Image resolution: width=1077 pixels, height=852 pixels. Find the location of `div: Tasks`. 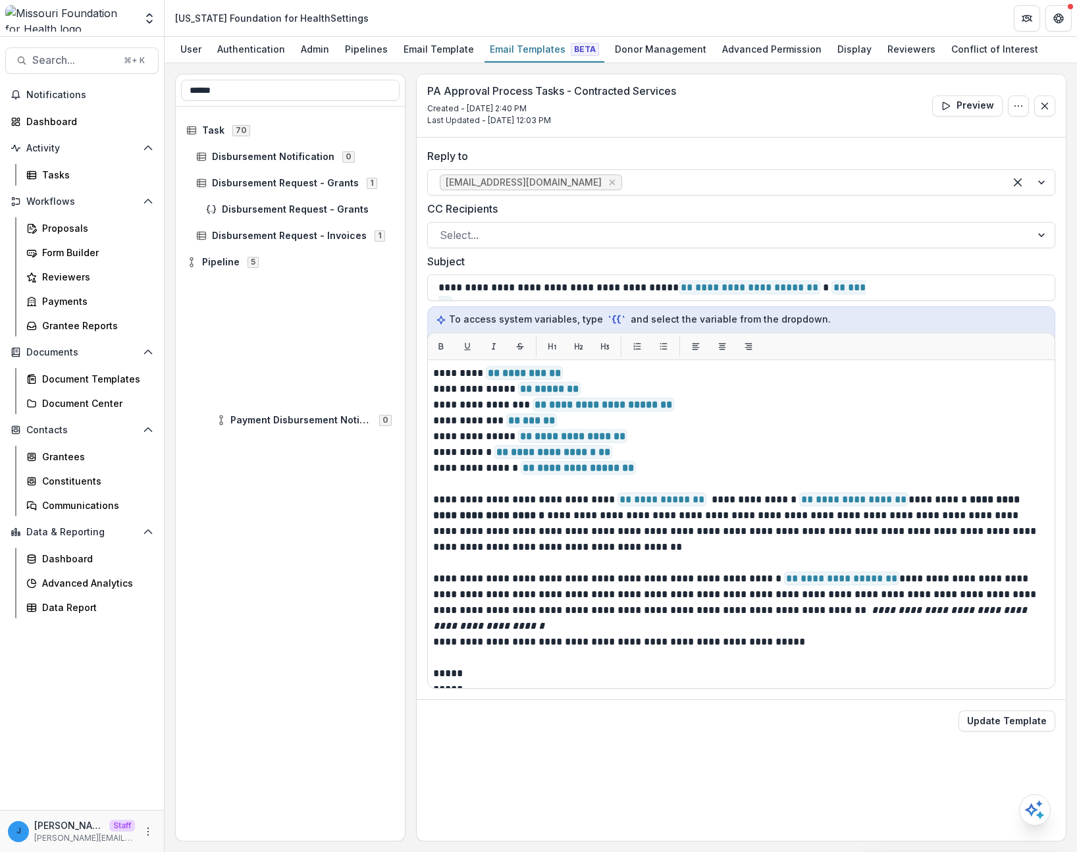

div: Tasks is located at coordinates (95, 175).